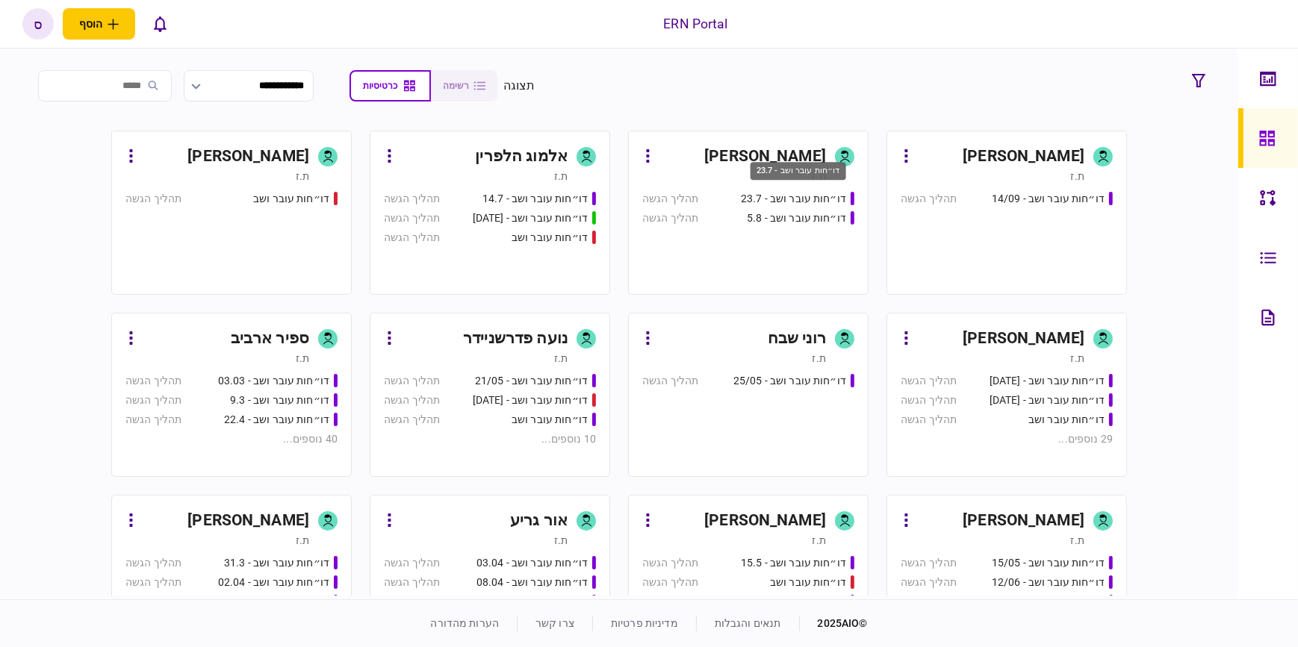 The height and width of the screenshot is (647, 1298). Describe the element at coordinates (464, 86) in the screenshot. I see `button: רשימה` at that location.